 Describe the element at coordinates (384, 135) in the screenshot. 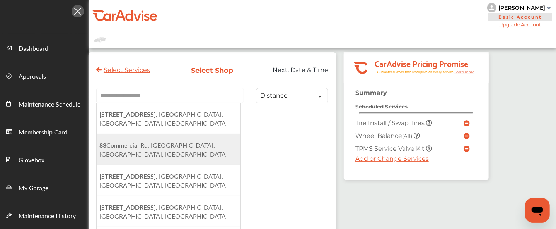

I see `span: Wheel Balance` at that location.